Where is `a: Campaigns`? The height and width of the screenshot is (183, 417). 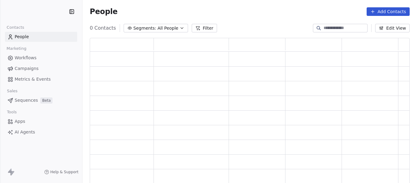
a: Campaigns is located at coordinates (41, 68).